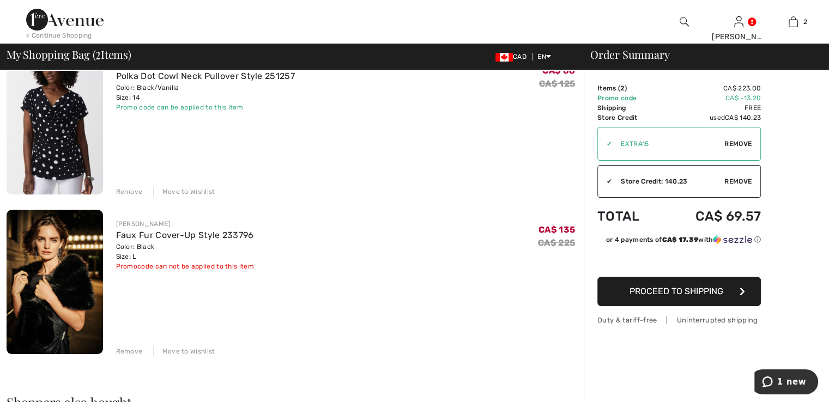 Image resolution: width=829 pixels, height=402 pixels. Describe the element at coordinates (557, 83) in the screenshot. I see `s: CA$ 125` at that location.